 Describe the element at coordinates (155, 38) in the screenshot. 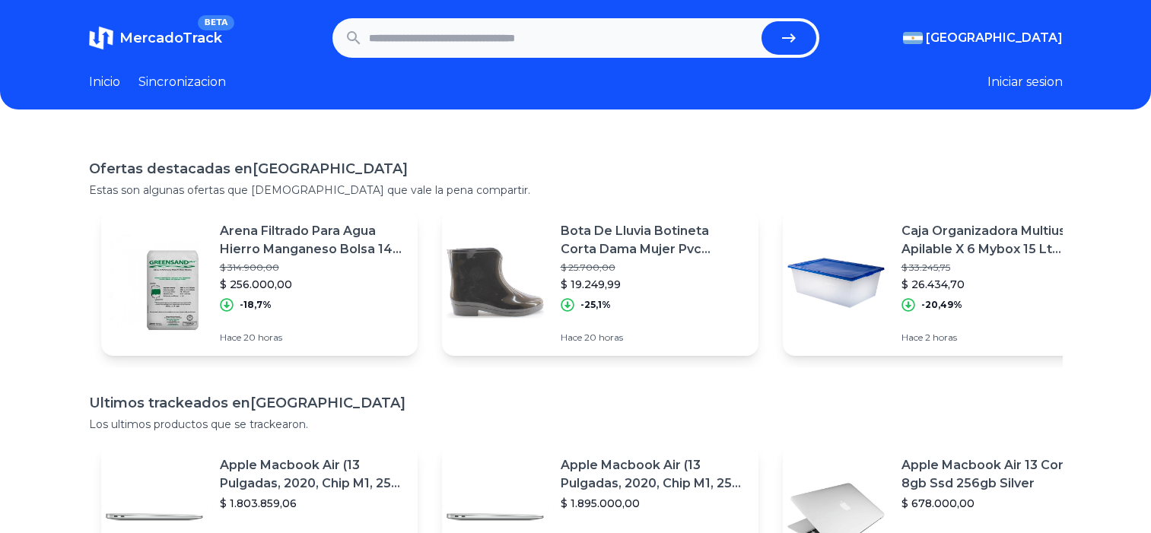

I see `a: MercadoTrackBETA` at that location.